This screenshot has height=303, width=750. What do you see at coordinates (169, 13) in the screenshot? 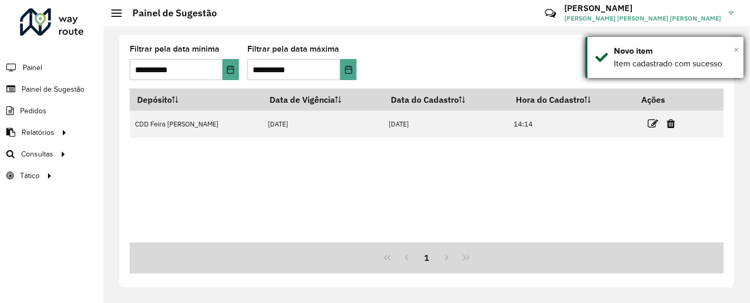
I see `h2: Painel de Sugestão` at bounding box center [169, 13].